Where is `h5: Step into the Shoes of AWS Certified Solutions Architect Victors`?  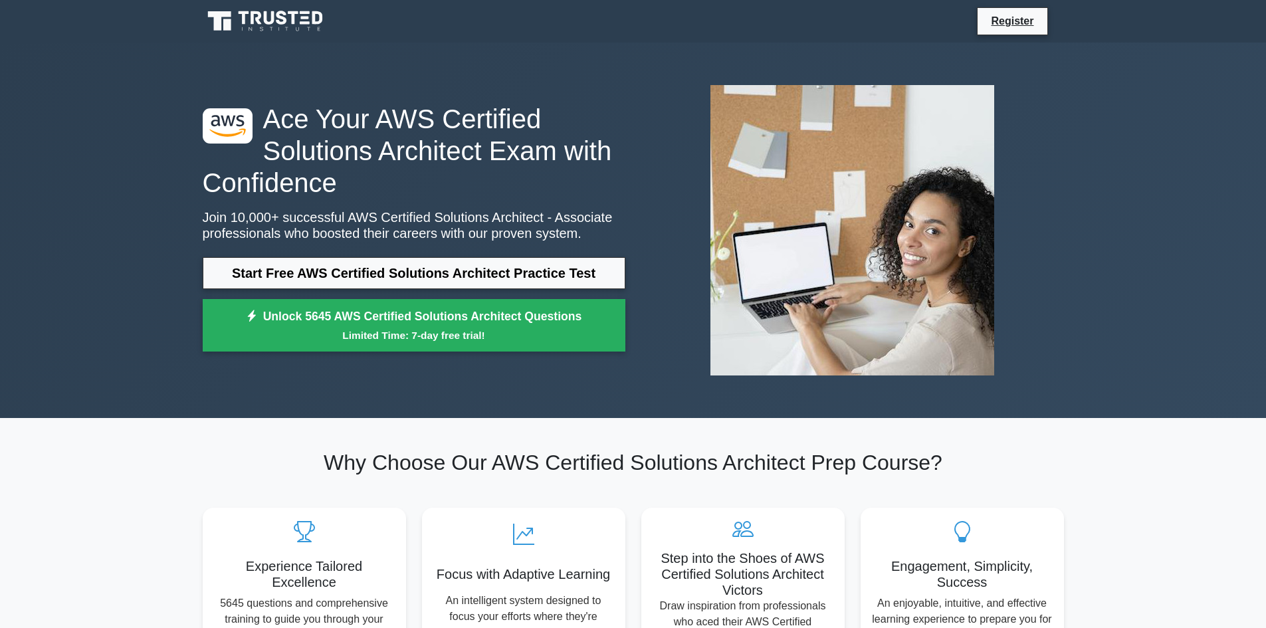
h5: Step into the Shoes of AWS Certified Solutions Architect Victors is located at coordinates (743, 574).